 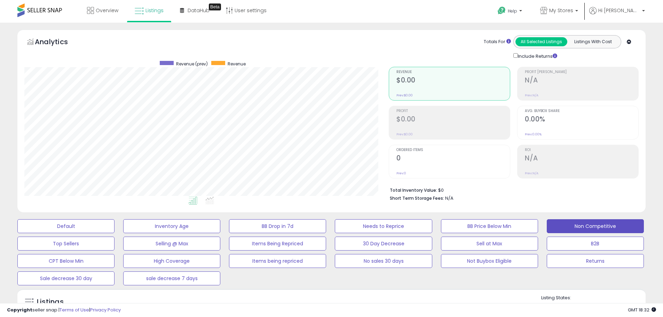 What do you see at coordinates (511, 190) in the screenshot?
I see `li: $0` at bounding box center [511, 190].